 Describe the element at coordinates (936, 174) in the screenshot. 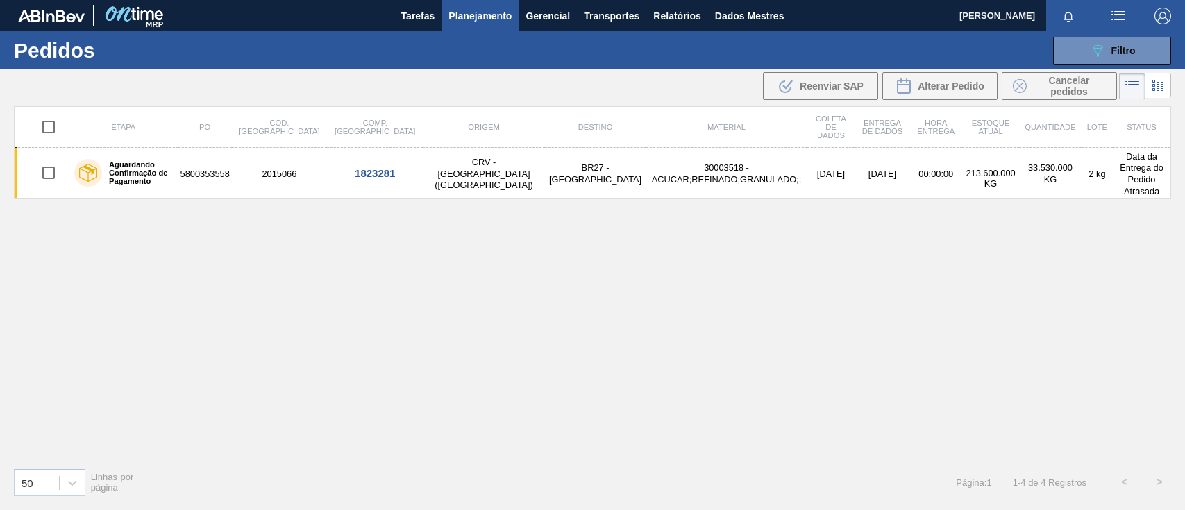

I see `font: 00:00:00` at that location.